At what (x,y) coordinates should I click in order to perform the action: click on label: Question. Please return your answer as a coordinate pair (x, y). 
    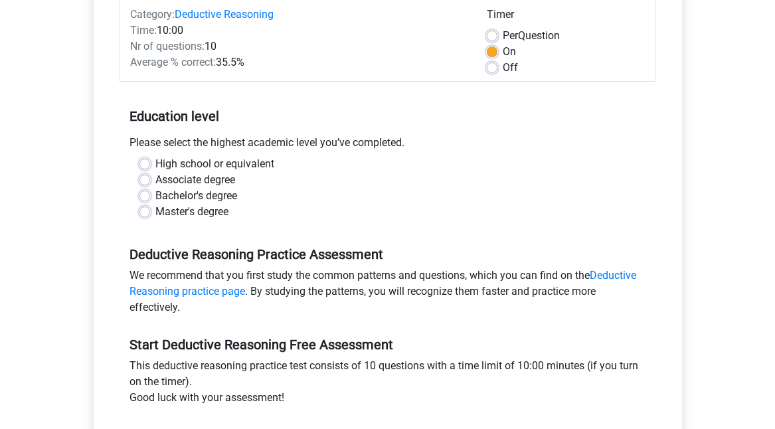
    Looking at the image, I should click on (531, 36).